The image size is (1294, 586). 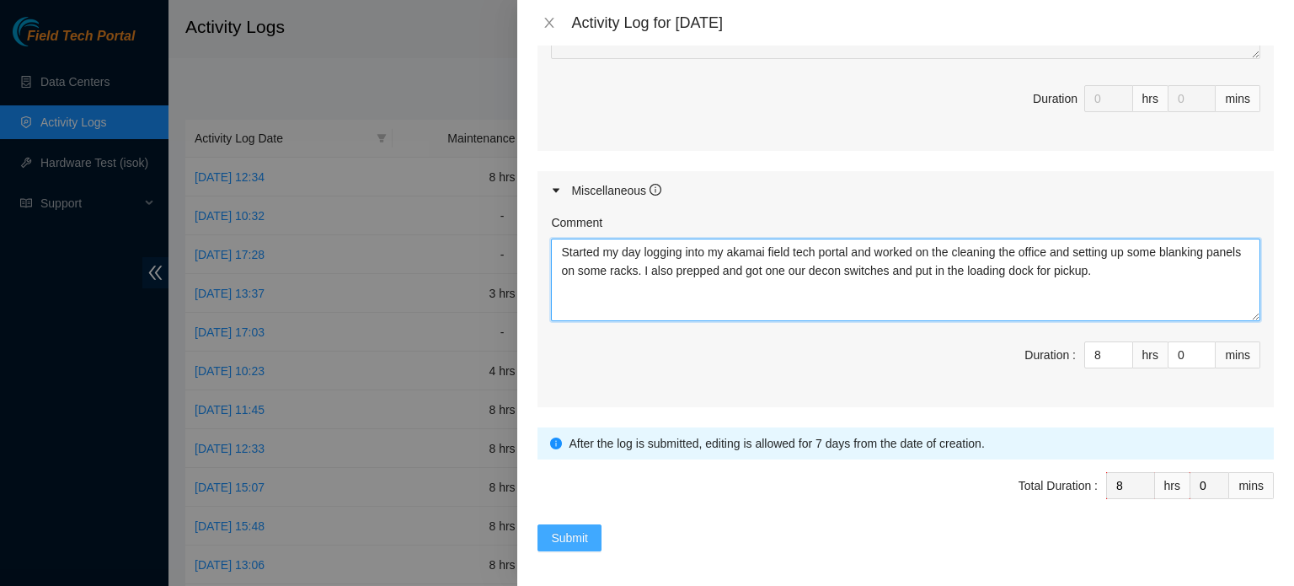 What do you see at coordinates (556, 190) in the screenshot?
I see `span: caret-right` at bounding box center [556, 190].